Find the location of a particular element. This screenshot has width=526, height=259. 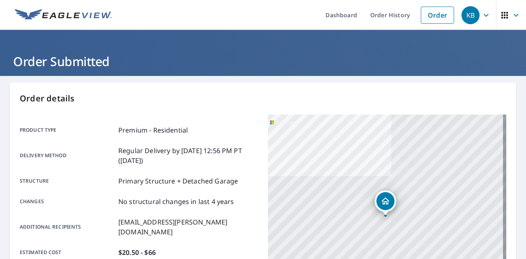

p: Delivery method is located at coordinates (67, 156).